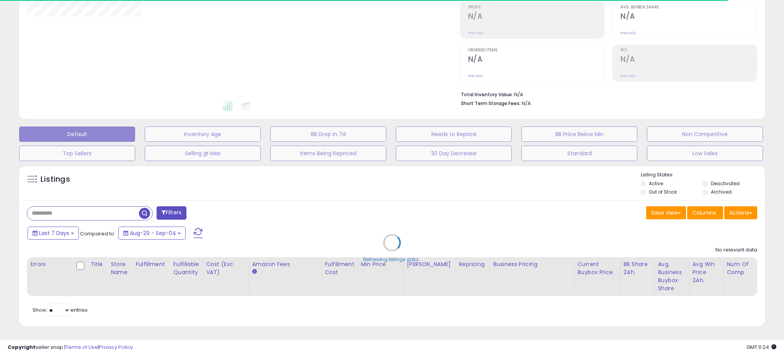 This screenshot has width=784, height=355. What do you see at coordinates (705, 153) in the screenshot?
I see `button: Low Sales` at bounding box center [705, 153].